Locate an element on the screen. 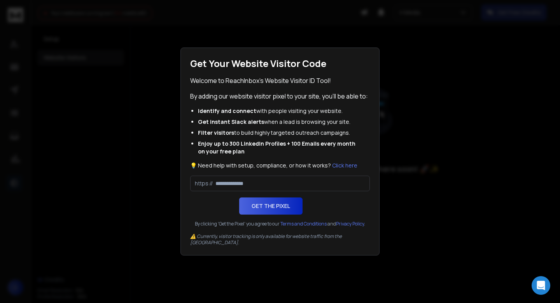 Image resolution: width=560 pixels, height=303 pixels. span: Privacy Policy is located at coordinates (350, 223).